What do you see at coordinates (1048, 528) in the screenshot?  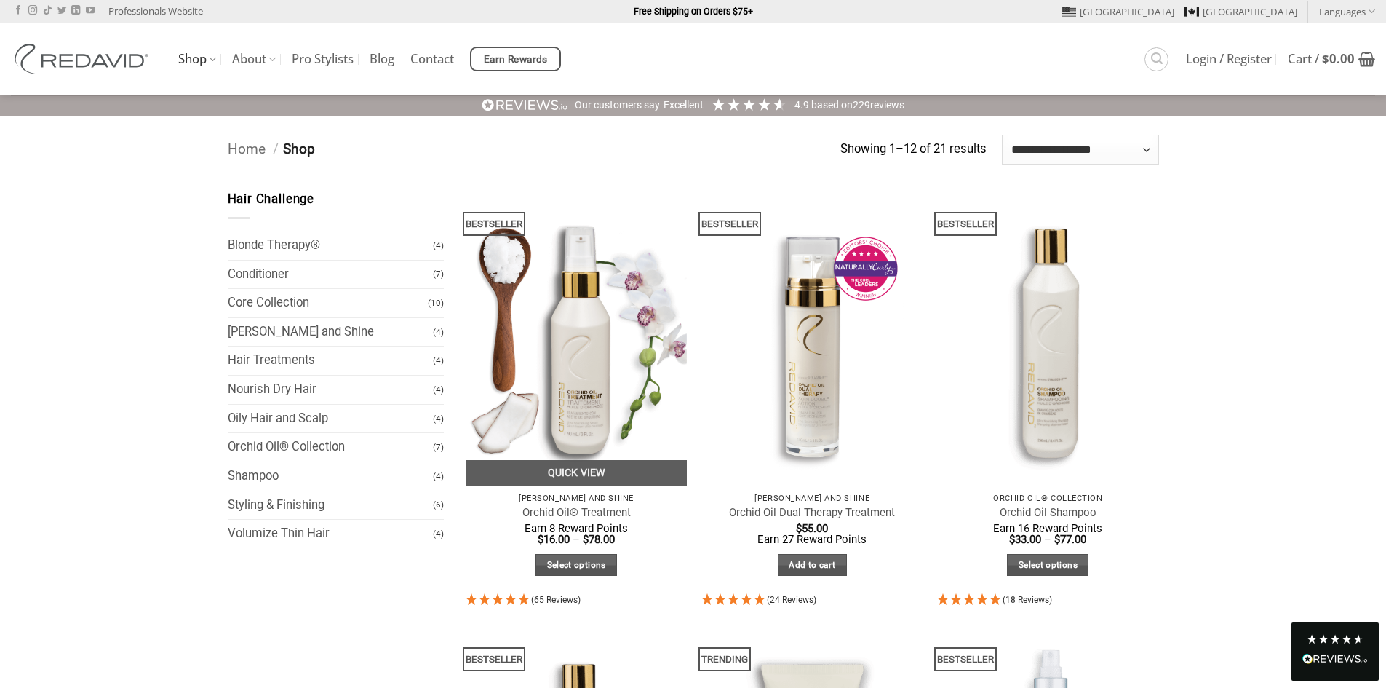 I see `span: Earn 16 Reward Points` at bounding box center [1048, 528].